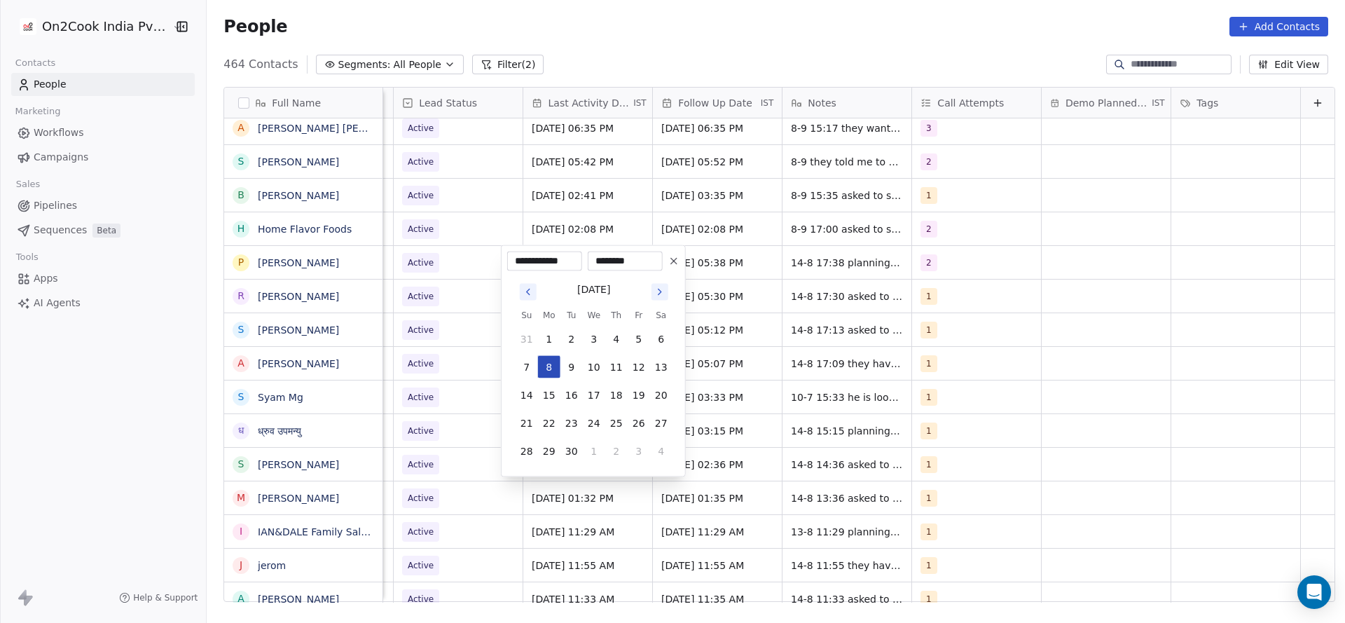  I want to click on button: 13, so click(661, 367).